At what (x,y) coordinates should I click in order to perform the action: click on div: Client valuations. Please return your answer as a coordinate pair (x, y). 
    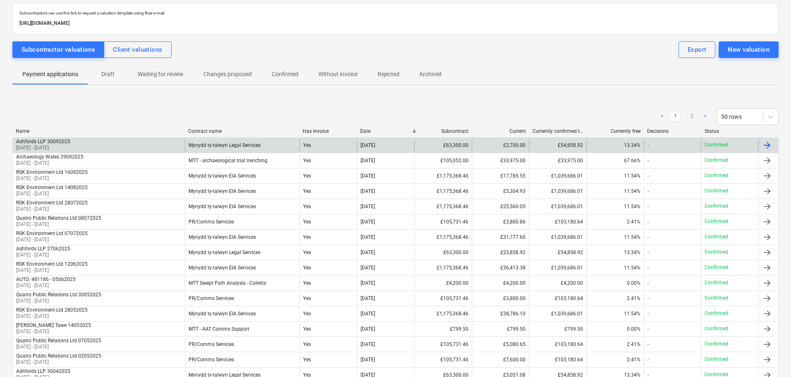
    Looking at the image, I should click on (137, 50).